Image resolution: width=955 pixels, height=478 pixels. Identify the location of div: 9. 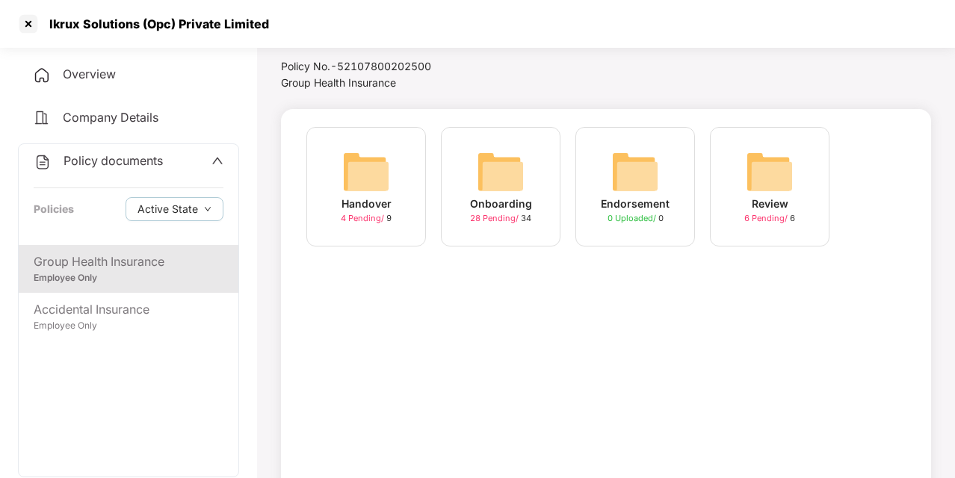
(366, 218).